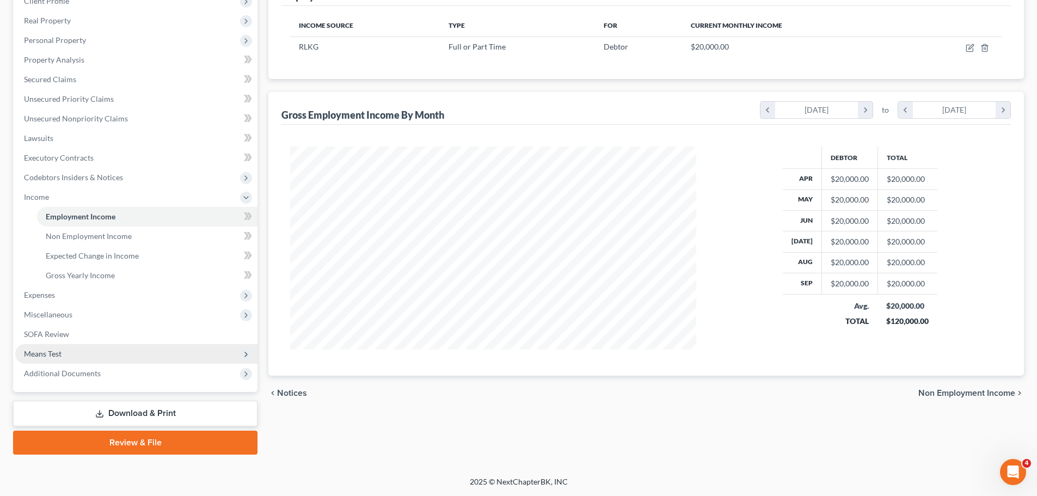 The image size is (1037, 496). Describe the element at coordinates (136, 158) in the screenshot. I see `a: Executory Contracts` at that location.